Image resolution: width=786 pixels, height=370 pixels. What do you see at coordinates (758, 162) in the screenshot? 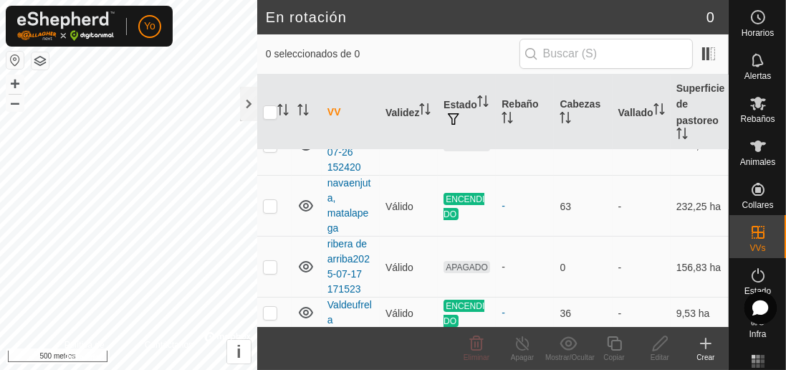
I see `font: Animales` at bounding box center [758, 162].